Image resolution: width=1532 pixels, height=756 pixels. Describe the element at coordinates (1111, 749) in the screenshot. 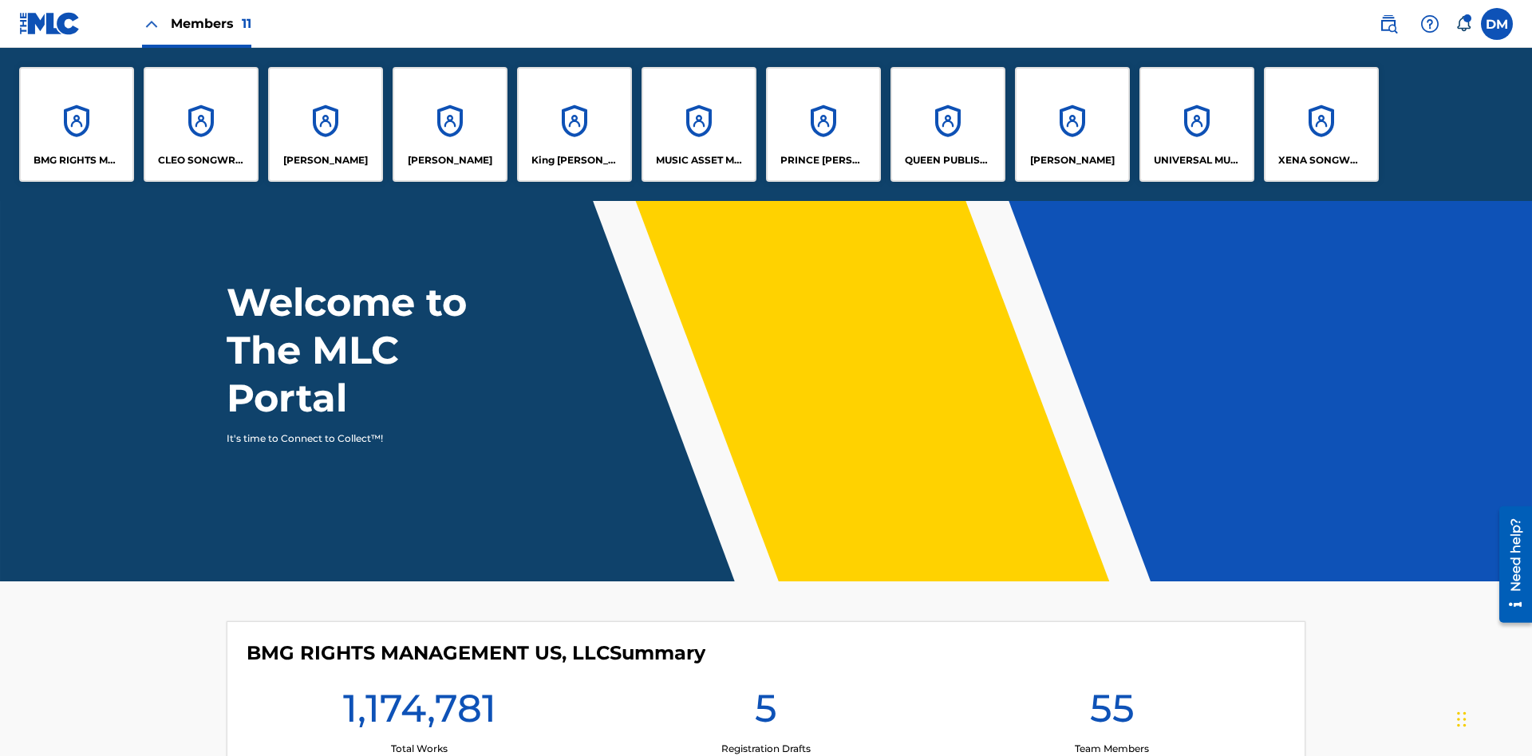

I see `p: Team Members` at that location.